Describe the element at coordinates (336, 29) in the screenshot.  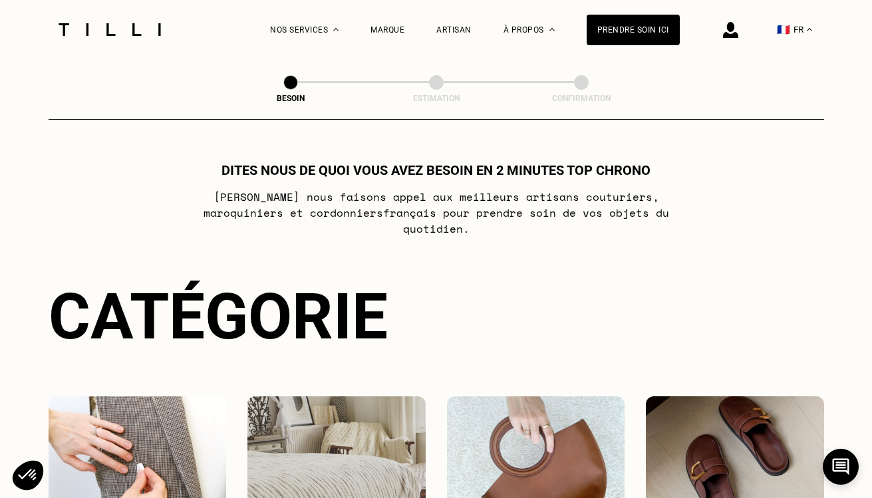
I see `img: Menu déroulant` at that location.